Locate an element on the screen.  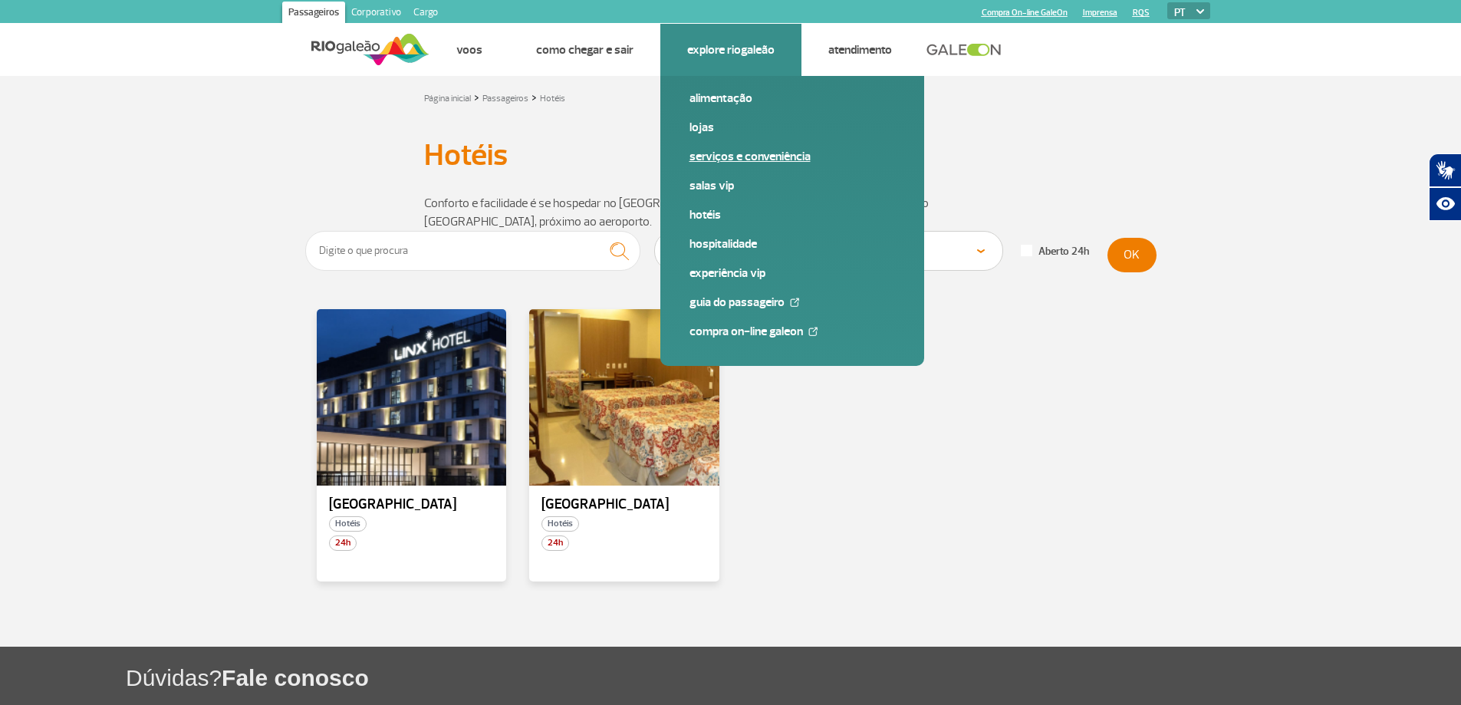
a: Serviços e Conveniência is located at coordinates (792, 156).